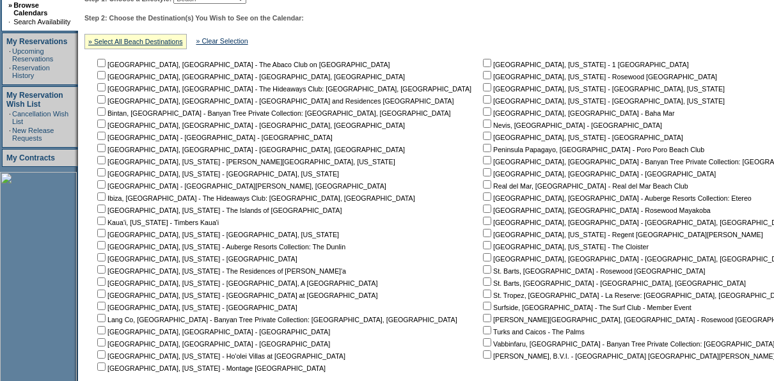 The width and height of the screenshot is (774, 381). Describe the element at coordinates (42, 22) in the screenshot. I see `a: Search Availability` at that location.